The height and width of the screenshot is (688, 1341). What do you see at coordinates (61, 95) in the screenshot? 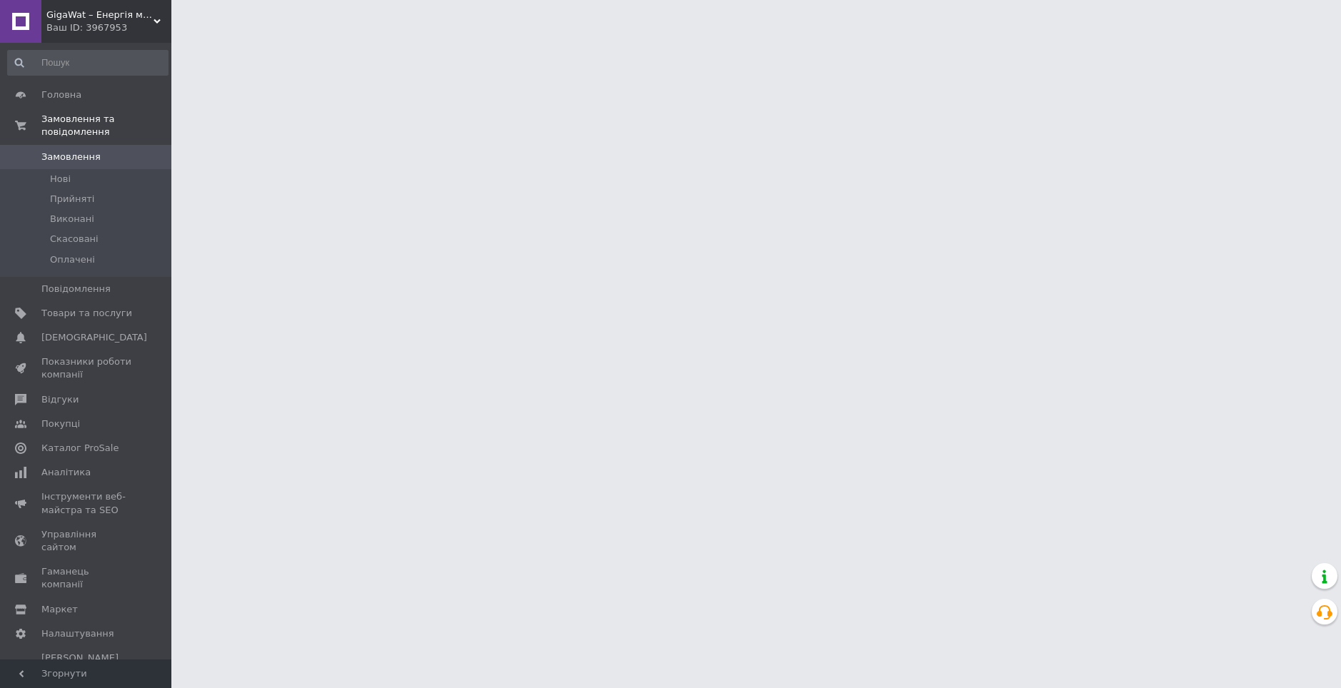
I see `span: Головна` at bounding box center [61, 95].